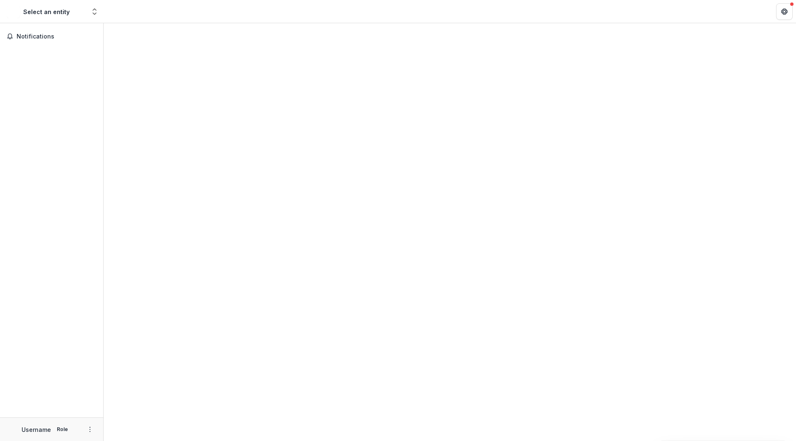 The width and height of the screenshot is (796, 441). What do you see at coordinates (56, 36) in the screenshot?
I see `span: Notifications` at bounding box center [56, 36].